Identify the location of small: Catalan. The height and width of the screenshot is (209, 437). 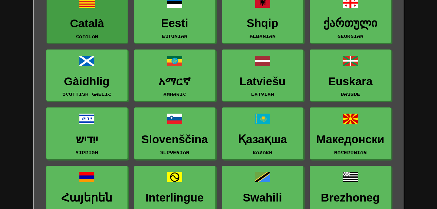
(87, 36).